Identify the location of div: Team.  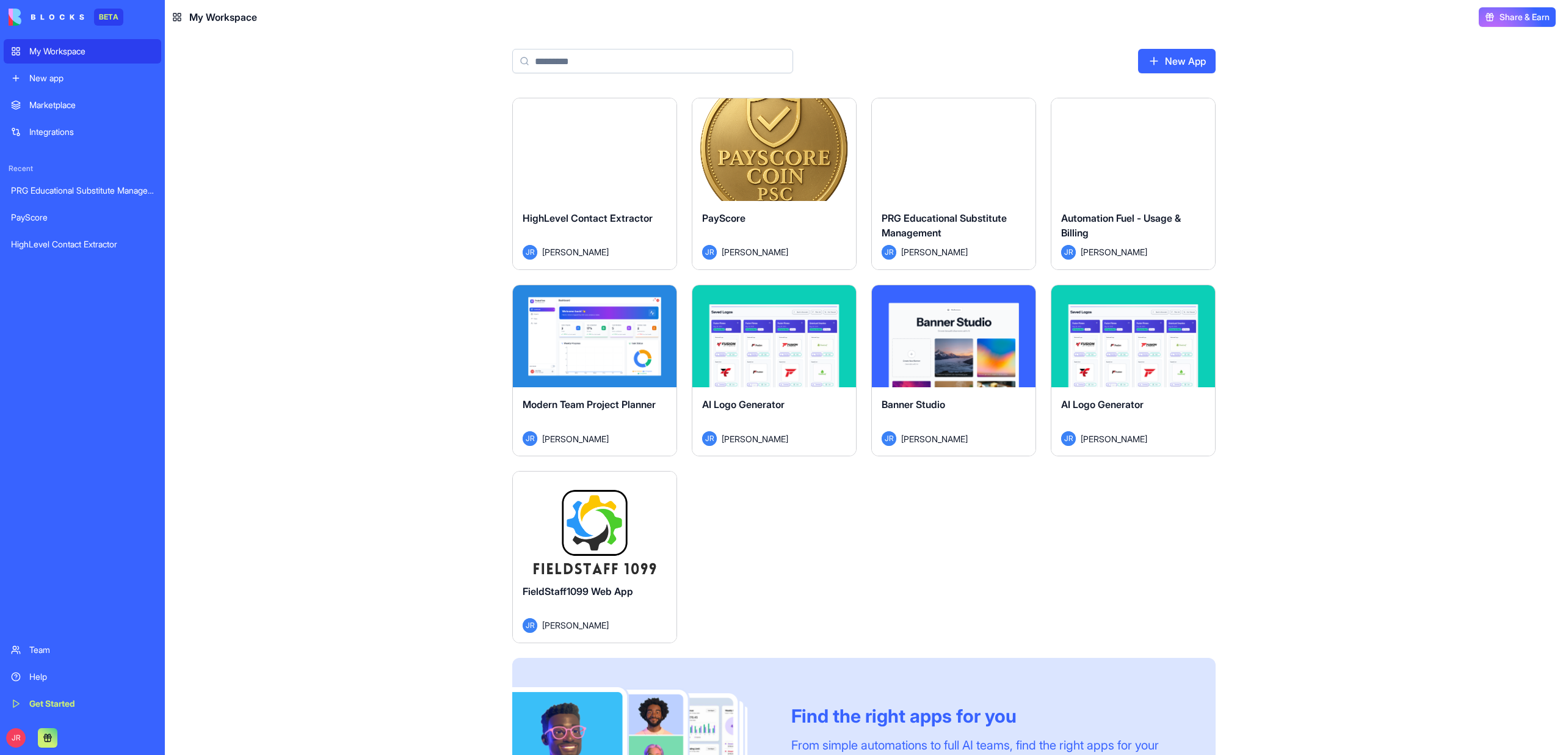
(92, 650).